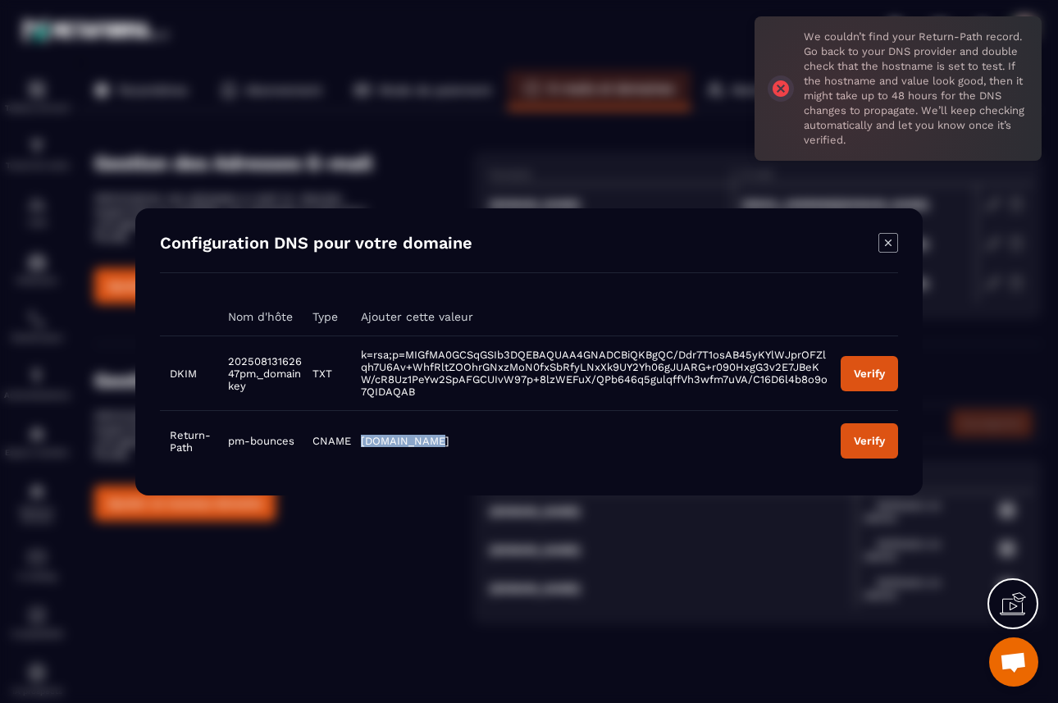  I want to click on span: 20250813162647pm._domainkey, so click(265, 372).